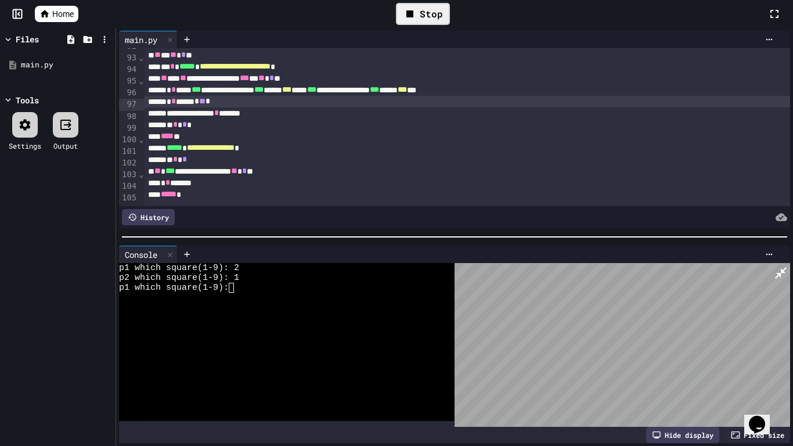 Image resolution: width=793 pixels, height=446 pixels. What do you see at coordinates (128, 117) in the screenshot?
I see `div: 98` at bounding box center [128, 117].